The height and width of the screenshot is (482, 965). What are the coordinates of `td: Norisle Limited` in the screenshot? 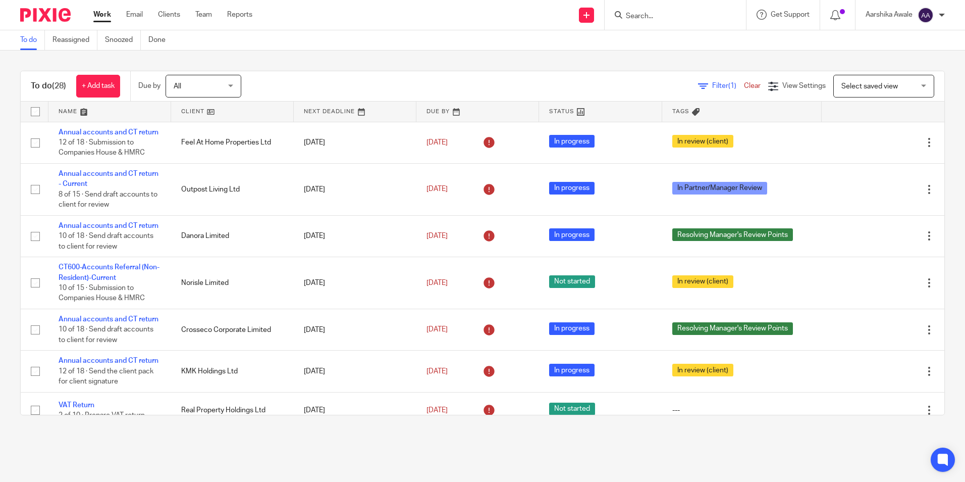 It's located at (232, 283).